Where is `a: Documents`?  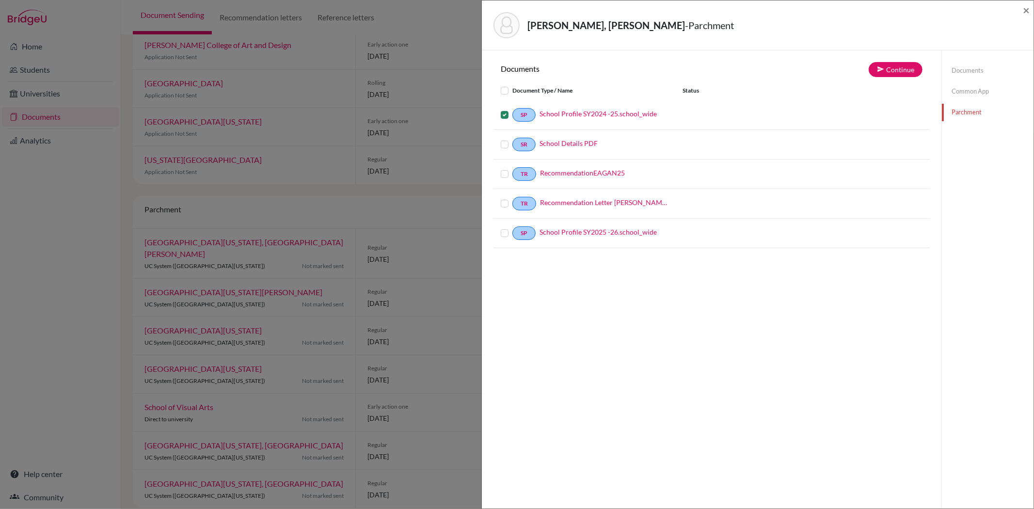 a: Documents is located at coordinates (987, 70).